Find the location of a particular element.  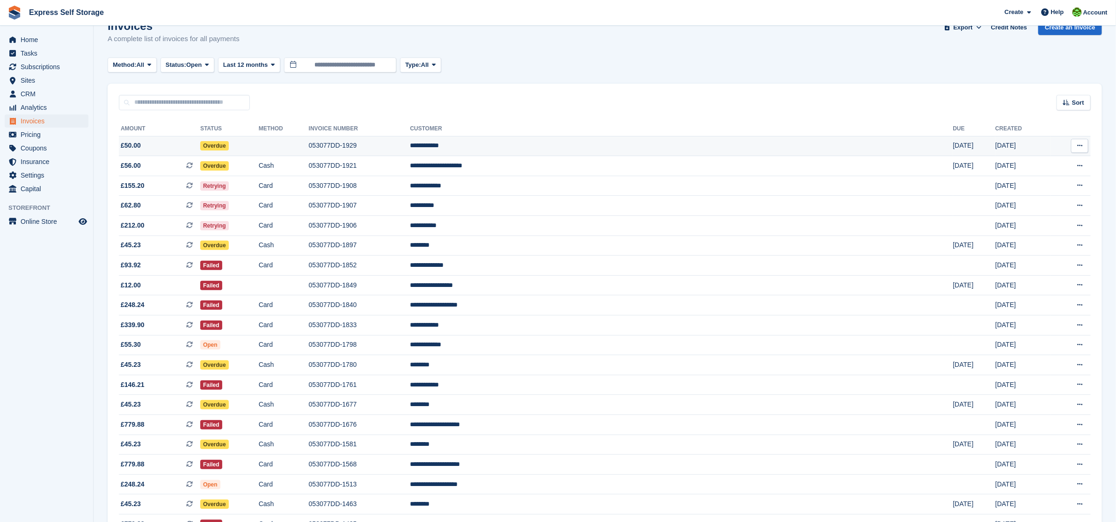

span: Coupons is located at coordinates (49, 148).